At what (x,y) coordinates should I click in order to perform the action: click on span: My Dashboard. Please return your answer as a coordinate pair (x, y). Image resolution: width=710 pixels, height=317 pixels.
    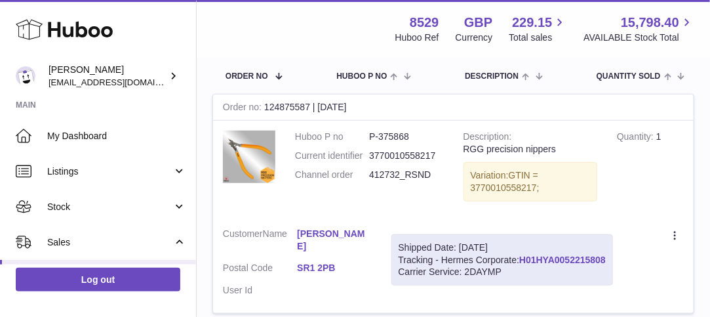
    Looking at the image, I should click on (117, 136).